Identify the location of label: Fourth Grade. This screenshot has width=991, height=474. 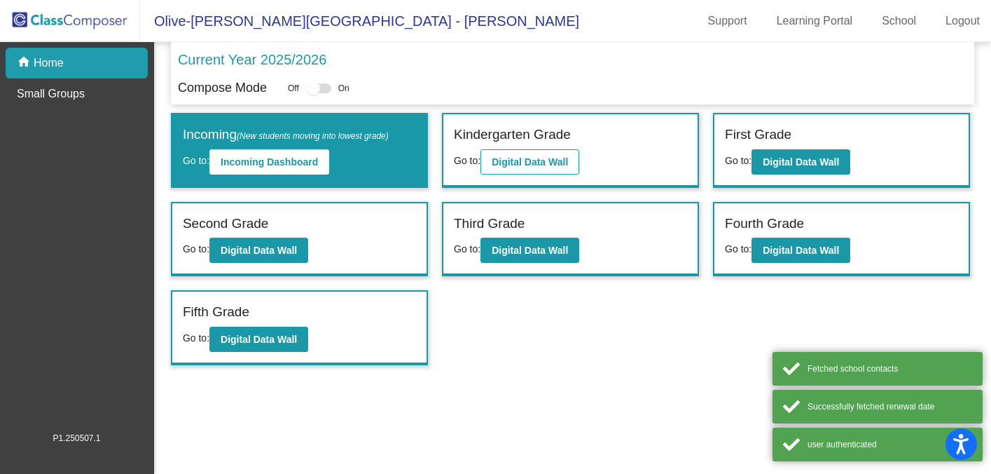
(764, 224).